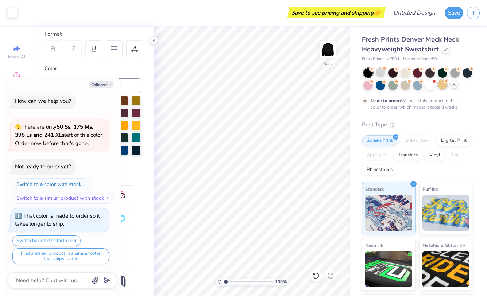 The height and width of the screenshot is (296, 487). What do you see at coordinates (417, 125) in the screenshot?
I see `div: Print Type` at bounding box center [417, 125].